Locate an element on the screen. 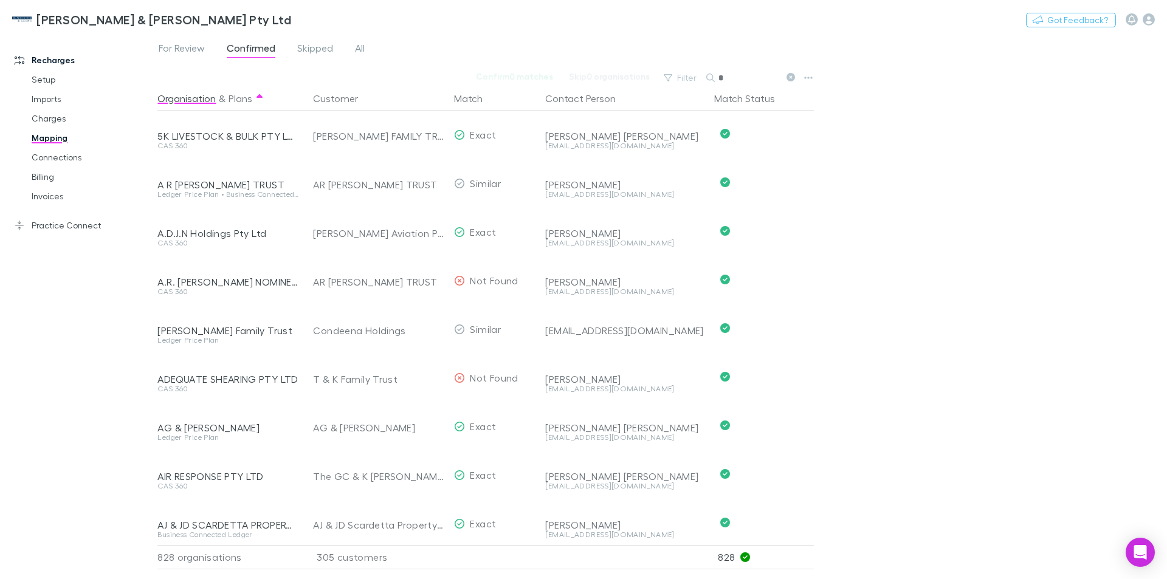 This screenshot has width=1167, height=579. button: Match Status is located at coordinates (752, 98).